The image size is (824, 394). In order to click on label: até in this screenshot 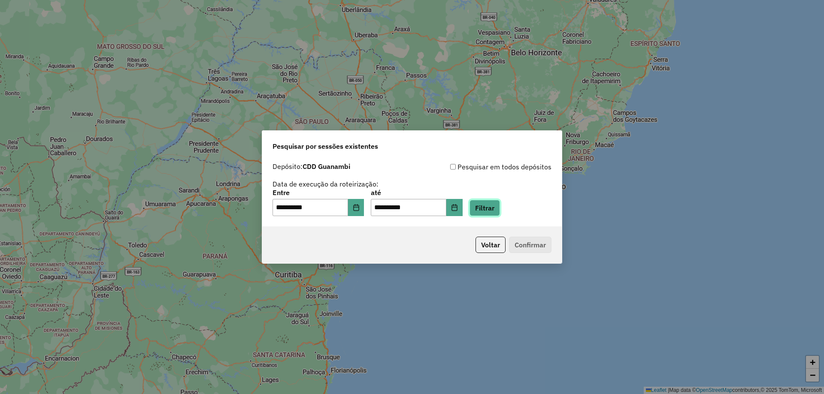, I will do `click(416, 193)`.